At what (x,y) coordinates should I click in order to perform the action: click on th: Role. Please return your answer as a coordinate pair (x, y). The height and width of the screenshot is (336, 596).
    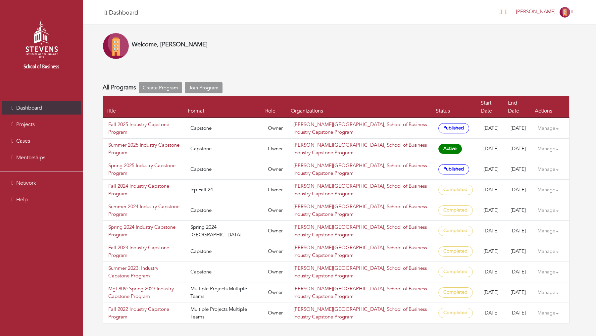
    Looking at the image, I should click on (275, 107).